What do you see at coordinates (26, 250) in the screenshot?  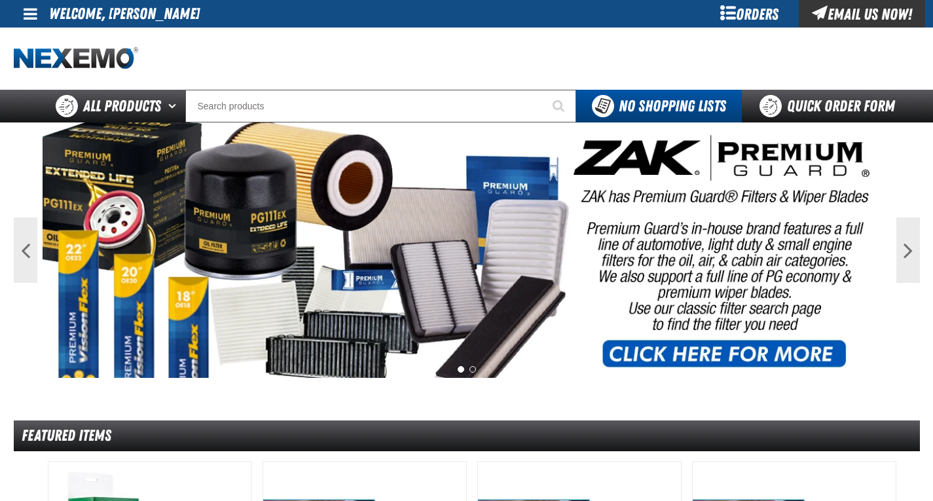 I see `button: Previous` at bounding box center [26, 250].